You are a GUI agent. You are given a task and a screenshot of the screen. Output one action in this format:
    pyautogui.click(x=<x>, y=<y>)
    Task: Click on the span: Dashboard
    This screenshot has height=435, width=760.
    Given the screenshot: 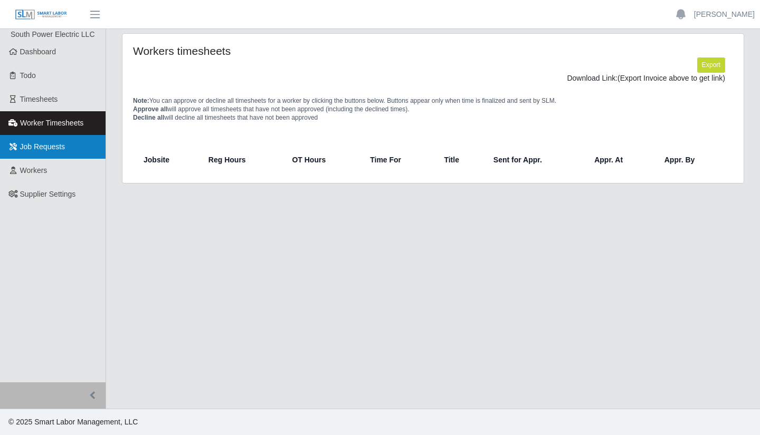 What is the action you would take?
    pyautogui.click(x=38, y=52)
    